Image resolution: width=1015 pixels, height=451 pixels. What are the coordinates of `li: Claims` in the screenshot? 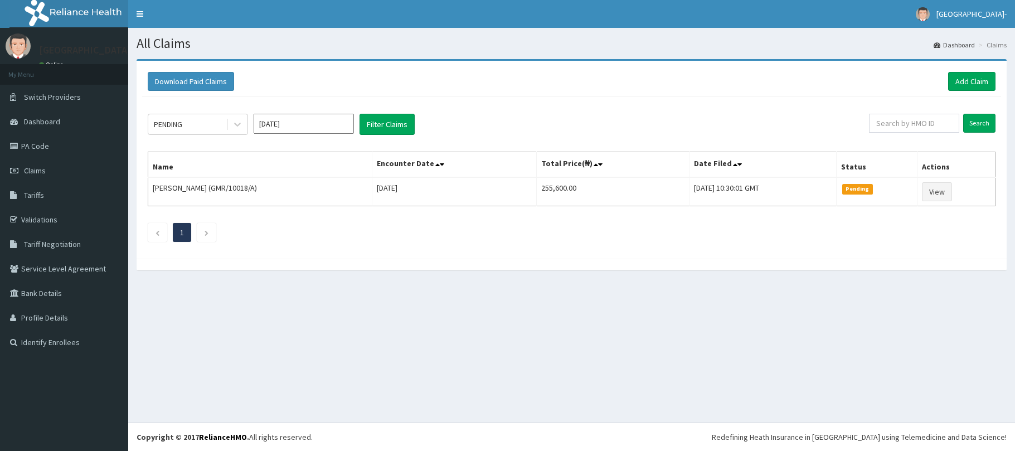 It's located at (991, 45).